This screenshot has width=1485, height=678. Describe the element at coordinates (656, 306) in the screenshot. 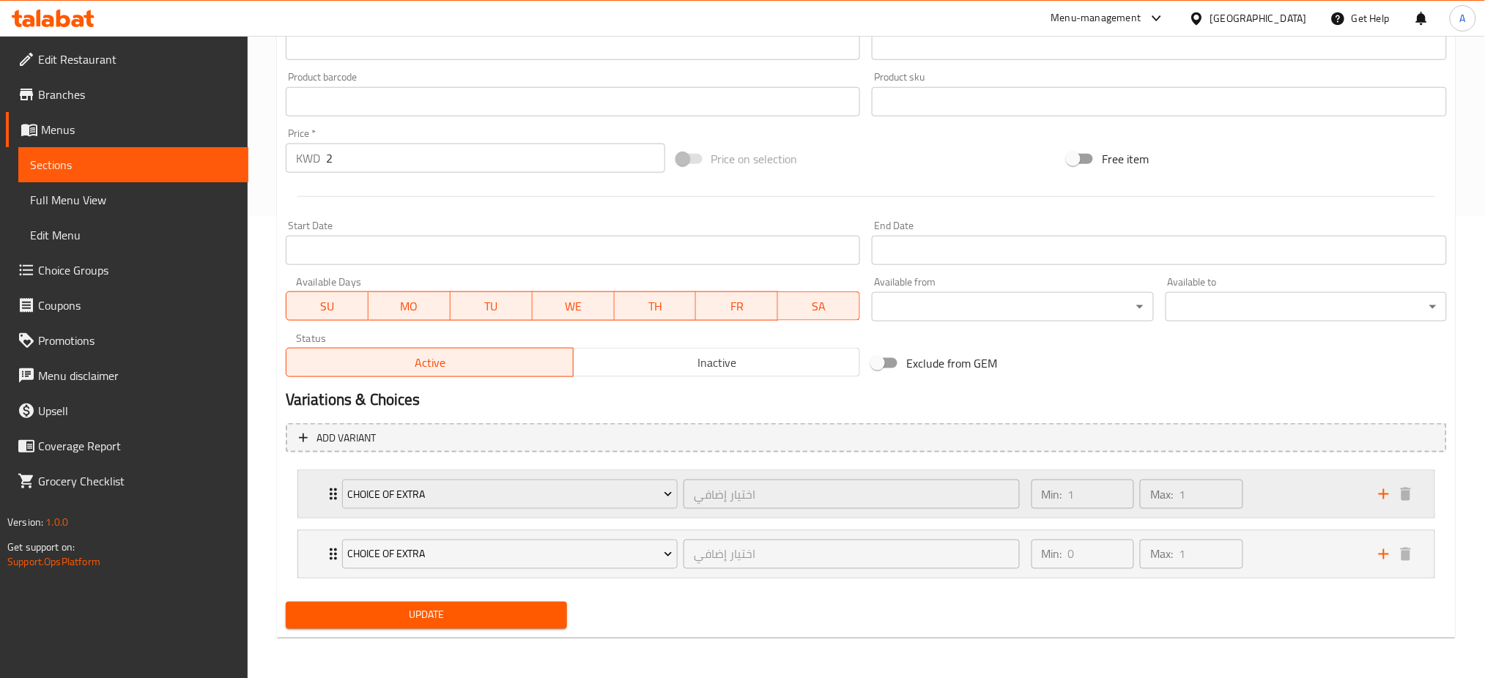

I see `span: TH` at that location.